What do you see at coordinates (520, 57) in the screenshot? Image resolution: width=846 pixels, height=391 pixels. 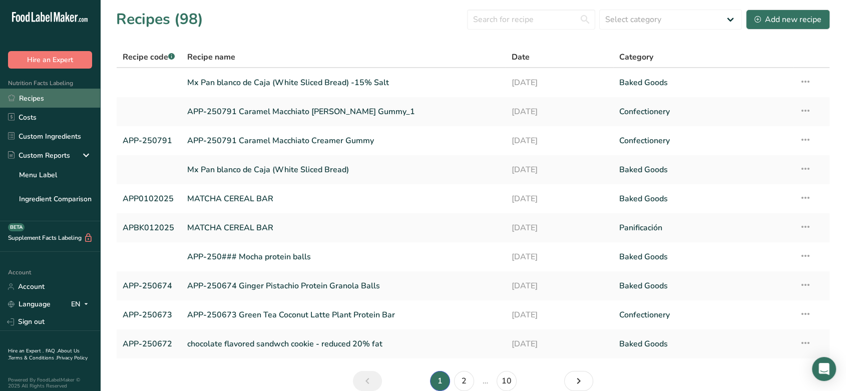 I see `span: Date` at bounding box center [520, 57].